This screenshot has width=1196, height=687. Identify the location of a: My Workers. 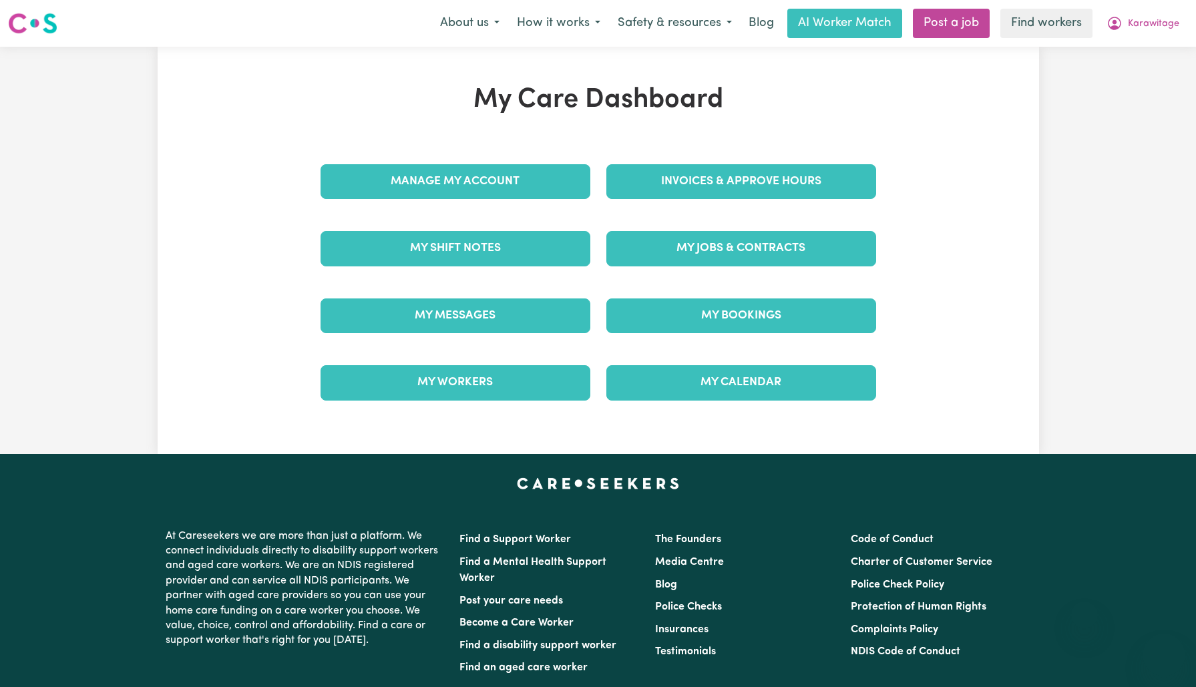
(455, 383).